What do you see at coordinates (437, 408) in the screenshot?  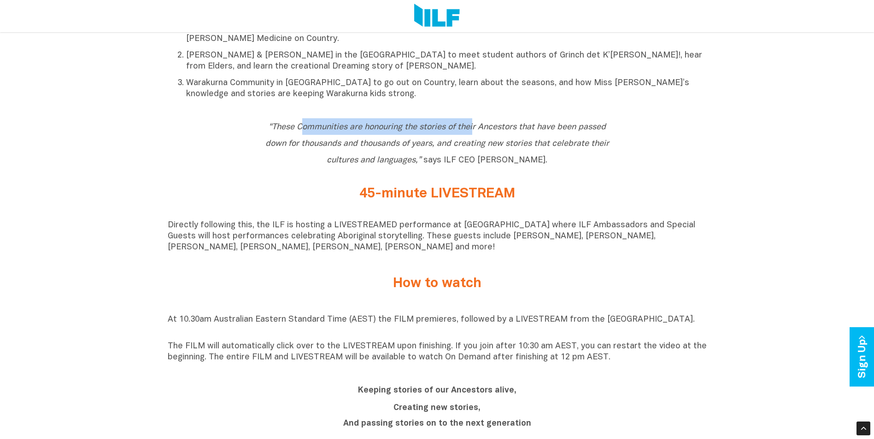 I see `b: Creating new stories,` at bounding box center [437, 408].